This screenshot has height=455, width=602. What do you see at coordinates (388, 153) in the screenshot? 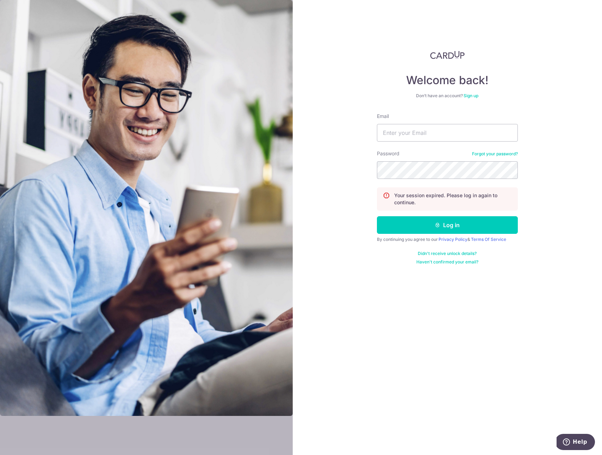
I see `label: Password` at bounding box center [388, 153].